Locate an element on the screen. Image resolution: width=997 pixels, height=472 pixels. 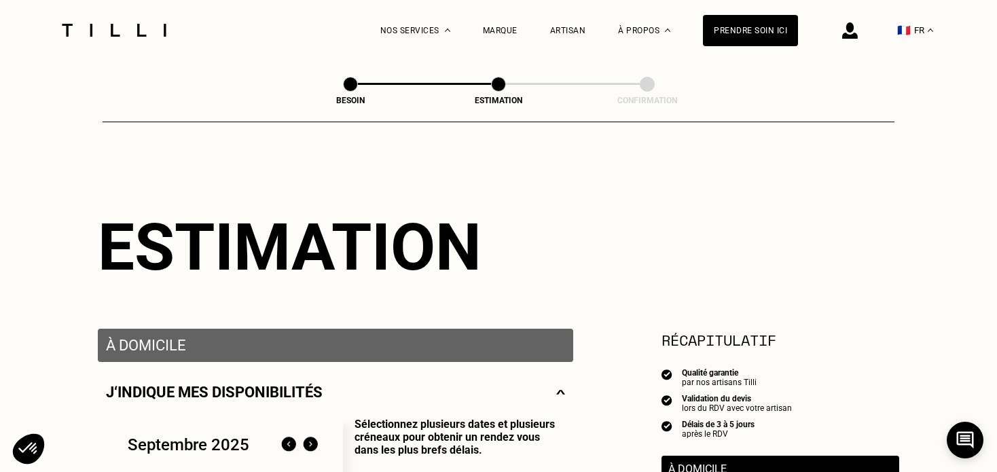
img: menu déroulant is located at coordinates (931, 30).